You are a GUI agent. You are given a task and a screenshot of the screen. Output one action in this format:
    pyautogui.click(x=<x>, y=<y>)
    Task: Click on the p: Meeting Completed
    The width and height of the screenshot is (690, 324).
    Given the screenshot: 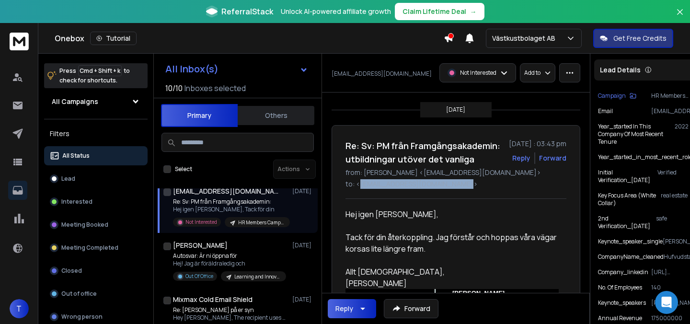 What is the action you would take?
    pyautogui.click(x=90, y=248)
    